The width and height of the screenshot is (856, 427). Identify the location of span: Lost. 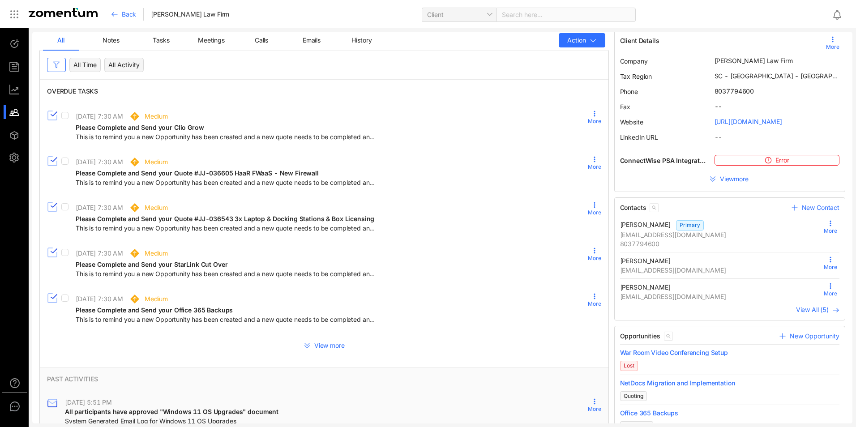
(629, 366).